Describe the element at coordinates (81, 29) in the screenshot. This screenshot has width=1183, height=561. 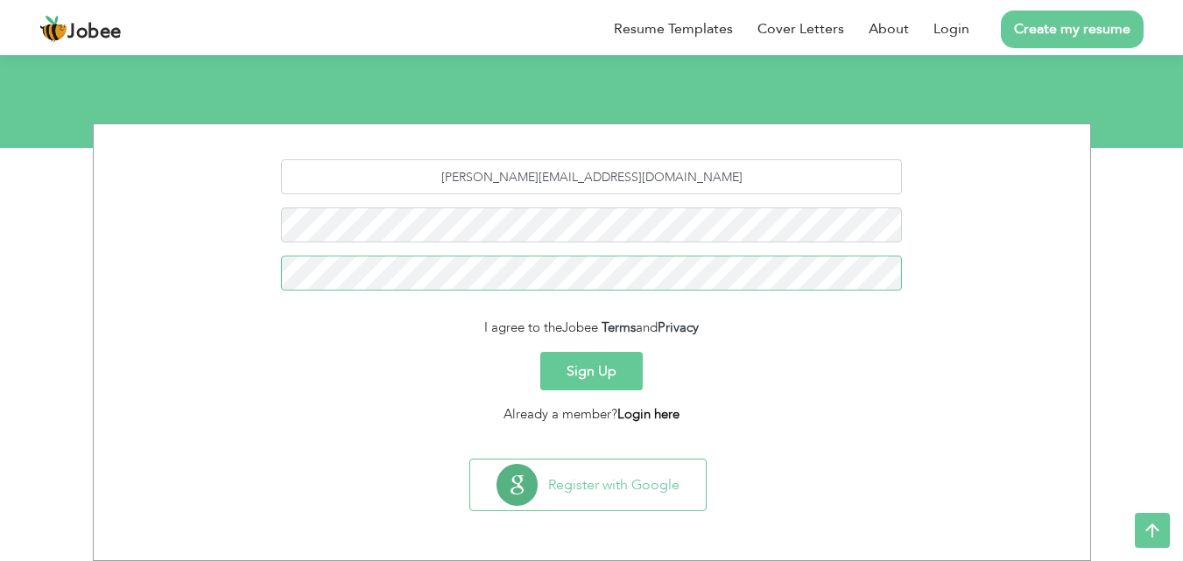
I see `a: Jobee` at that location.